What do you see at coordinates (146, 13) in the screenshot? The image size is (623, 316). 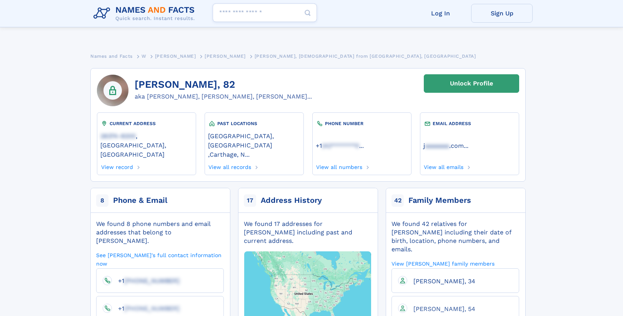 I see `img: Logo Names and Facts` at bounding box center [146, 13].